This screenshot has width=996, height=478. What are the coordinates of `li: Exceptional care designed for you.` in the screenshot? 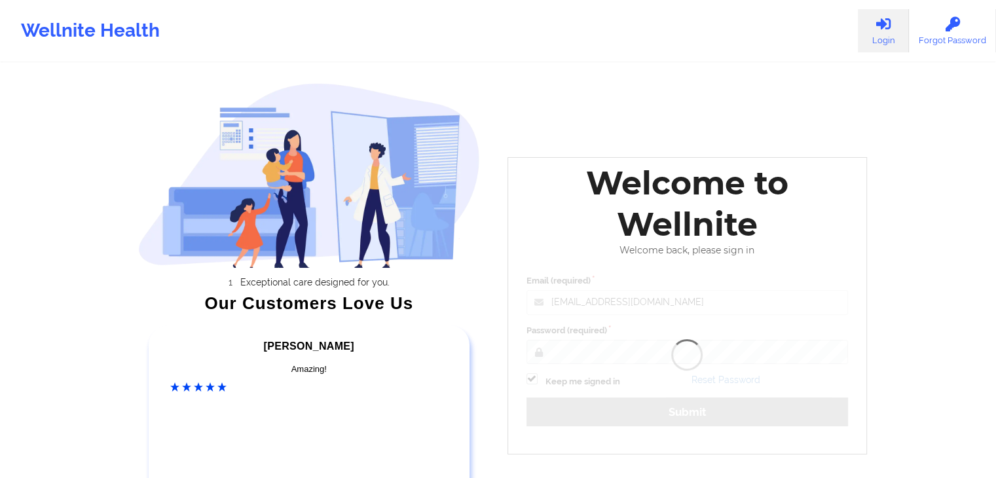 It's located at (315, 282).